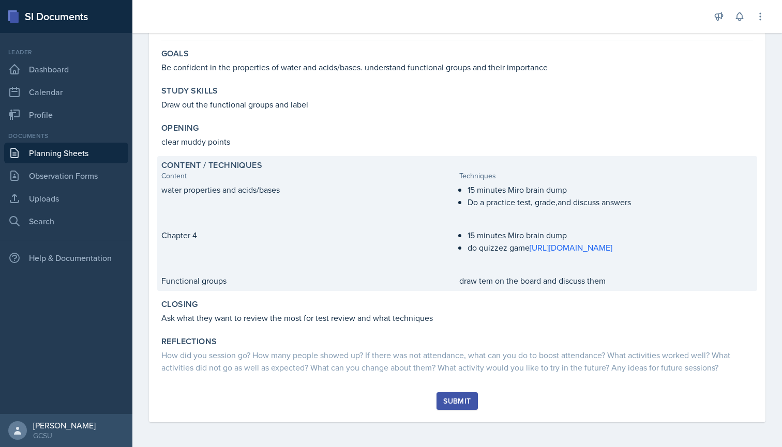  Describe the element at coordinates (610, 202) in the screenshot. I see `p: Do a practice test, grade,and discuss answers` at that location.